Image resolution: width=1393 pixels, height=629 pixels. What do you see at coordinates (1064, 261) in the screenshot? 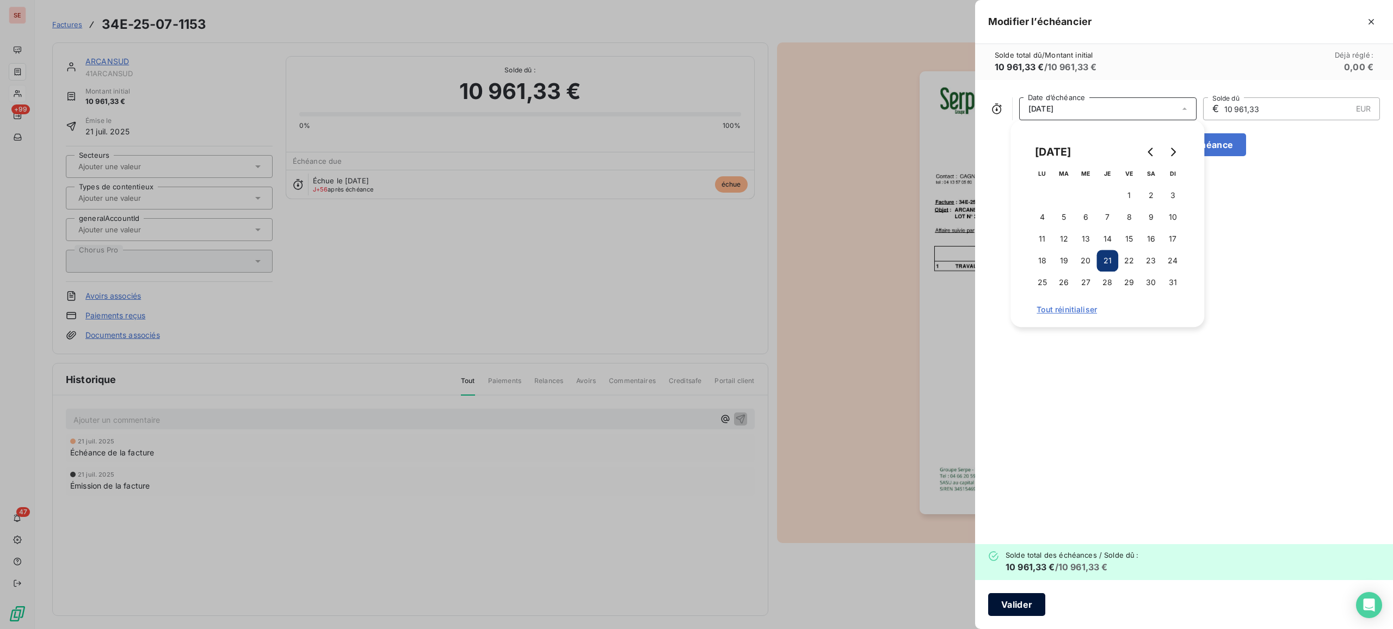
I see `button: 19` at bounding box center [1064, 261].